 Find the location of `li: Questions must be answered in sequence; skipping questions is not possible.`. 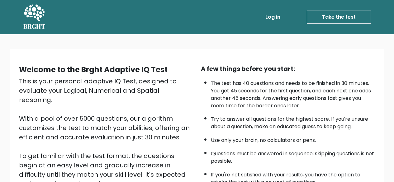

li: Questions must be answered in sequence; skipping questions is not possible. is located at coordinates (293, 156).